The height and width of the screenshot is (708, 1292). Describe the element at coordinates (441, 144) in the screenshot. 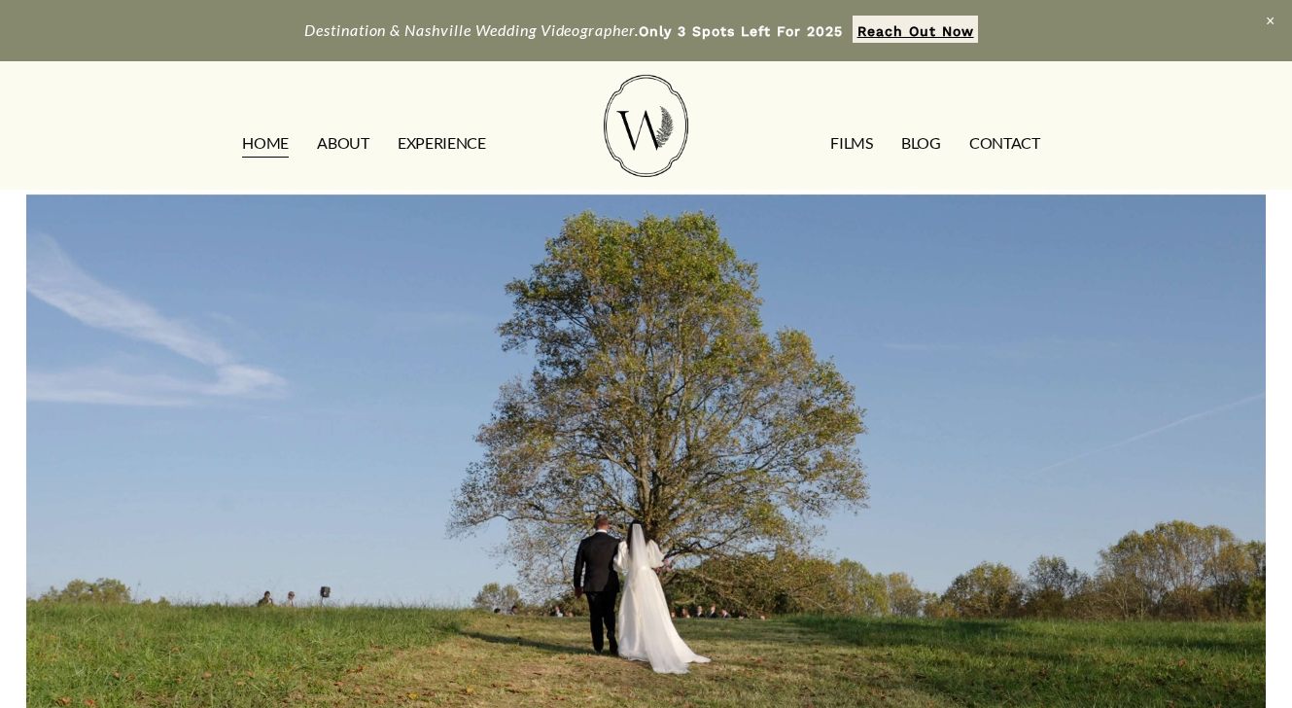

I see `a: EXPERIENCE` at that location.